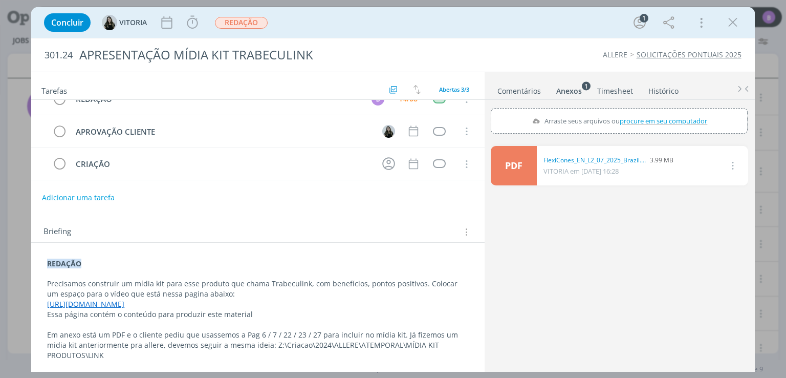 This screenshot has height=378, width=786. What do you see at coordinates (222, 164) in the screenshot?
I see `div: CRIAÇÃO` at bounding box center [222, 164].